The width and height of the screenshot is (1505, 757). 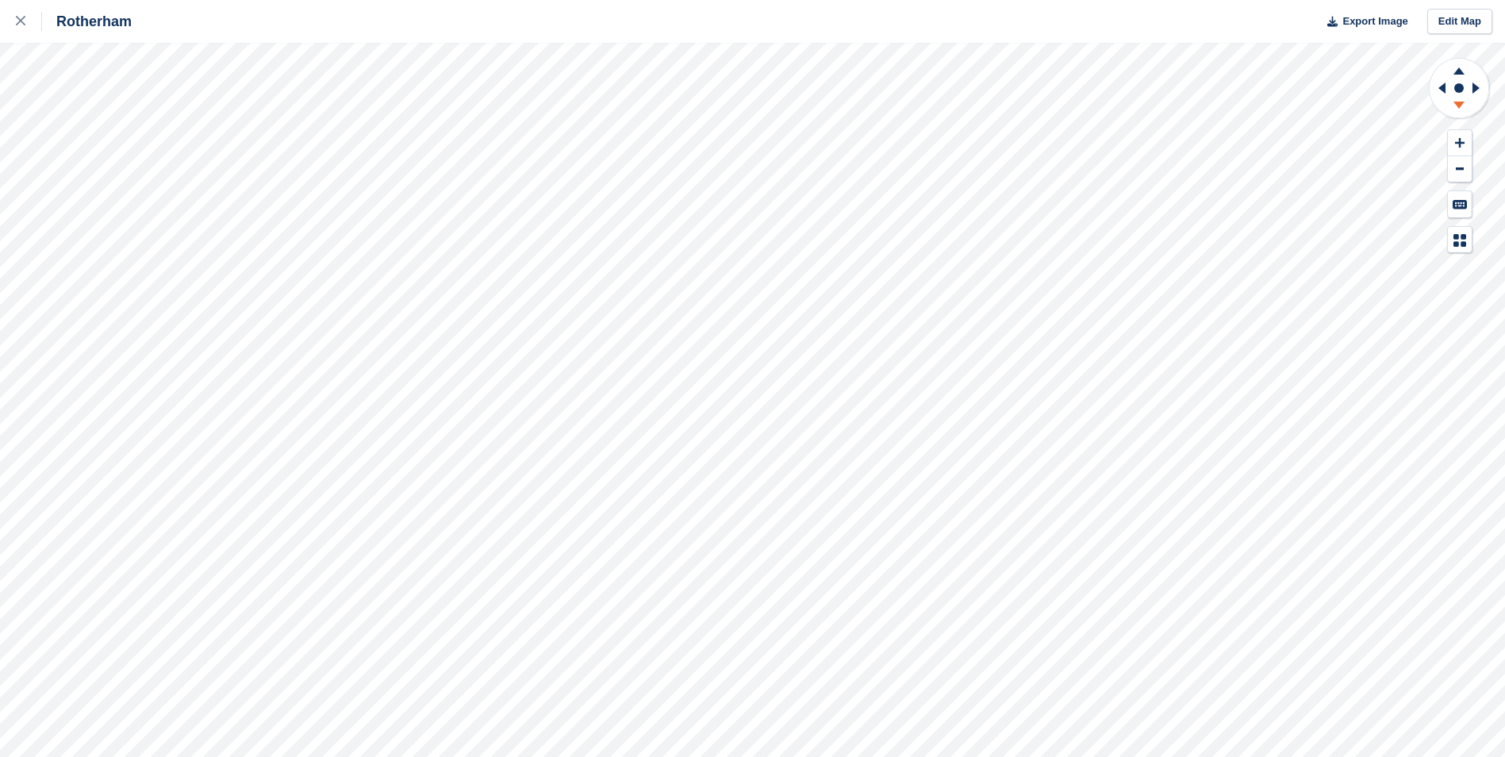 What do you see at coordinates (1460, 143) in the screenshot?
I see `button: Zoom In` at bounding box center [1460, 143].